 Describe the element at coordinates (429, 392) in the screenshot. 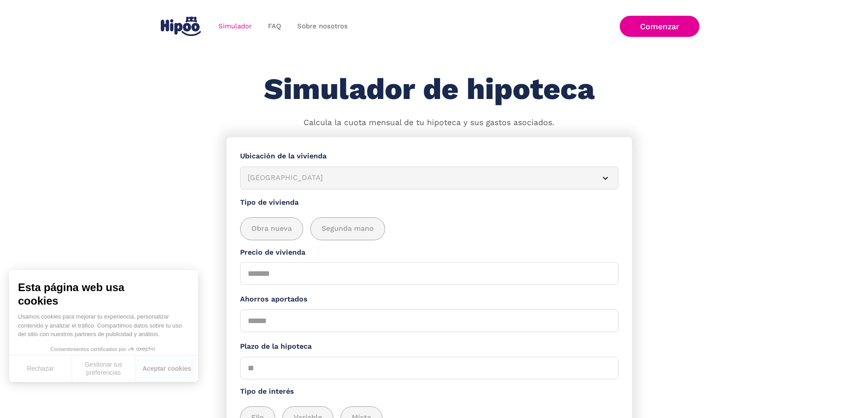

I see `label: Tipo de interés` at that location.